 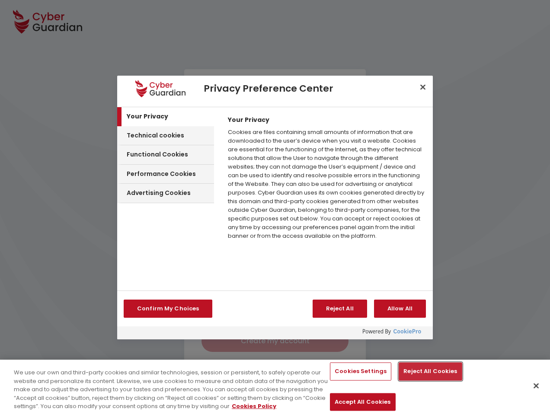 I want to click on img: Powered by OneTrust Opens in a new Tab, so click(x=392, y=332).